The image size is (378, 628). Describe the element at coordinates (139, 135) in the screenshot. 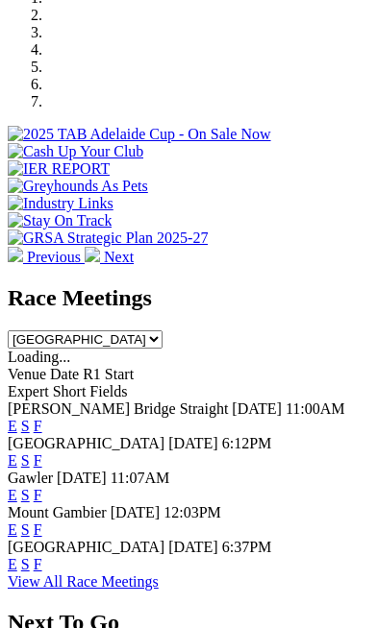

I see `img: 2025 TAB Adelaide Cup - On Sale Now` at that location.